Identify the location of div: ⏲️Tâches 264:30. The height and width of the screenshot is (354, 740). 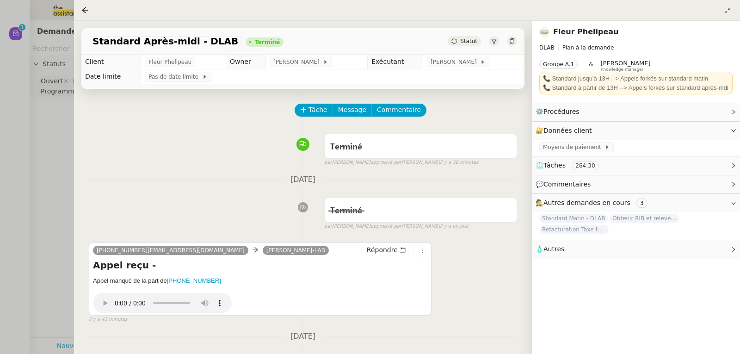
(636, 165).